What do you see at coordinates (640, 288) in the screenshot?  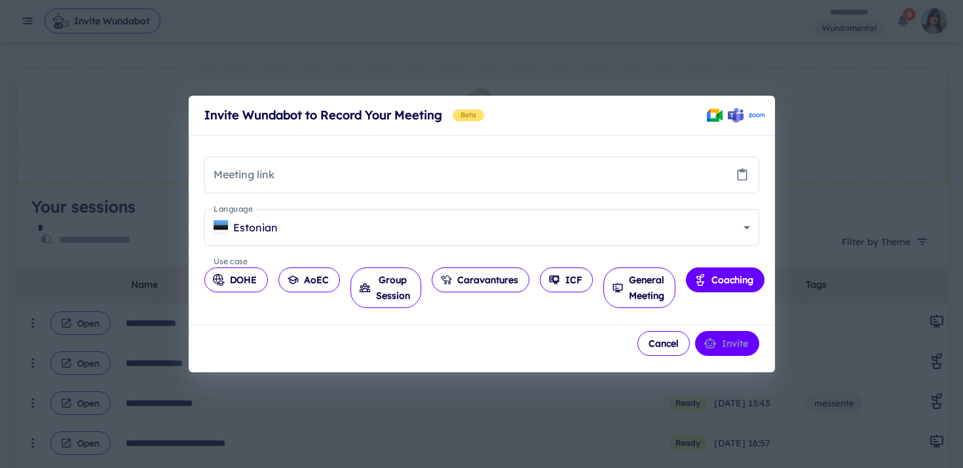 I see `button: General Meeting` at bounding box center [640, 288].